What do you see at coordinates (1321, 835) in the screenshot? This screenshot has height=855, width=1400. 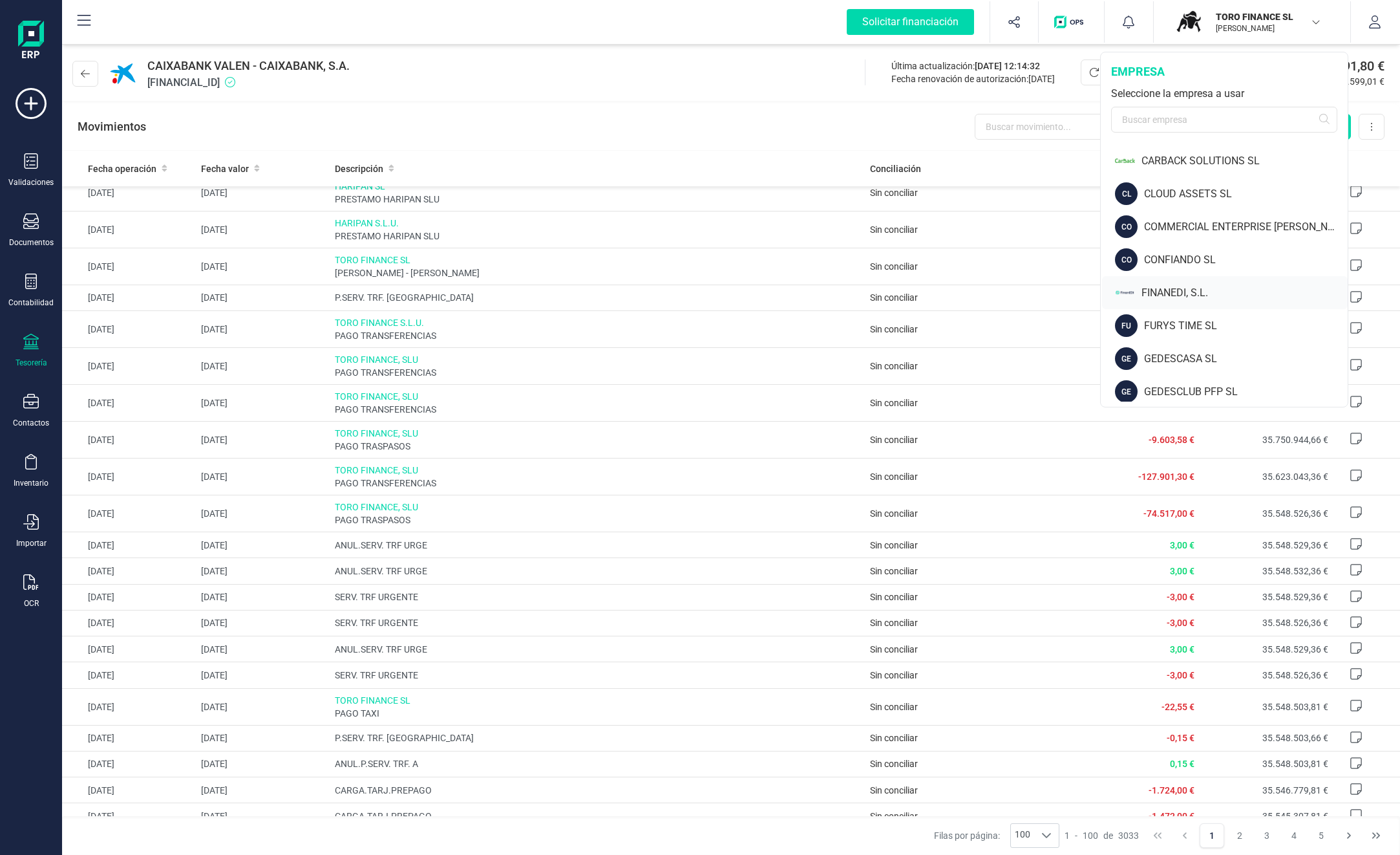 I see `button: Page 5` at bounding box center [1321, 835].